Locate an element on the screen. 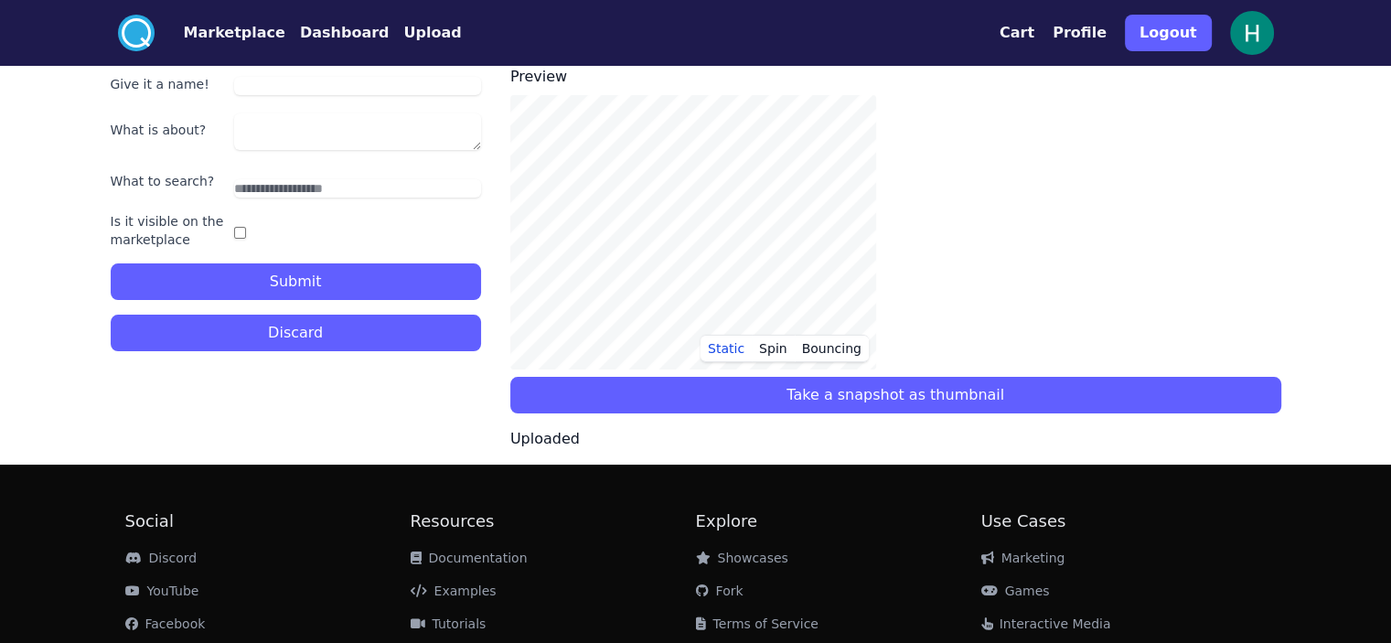 Image resolution: width=1391 pixels, height=643 pixels. p: Uploaded is located at coordinates (896, 439).